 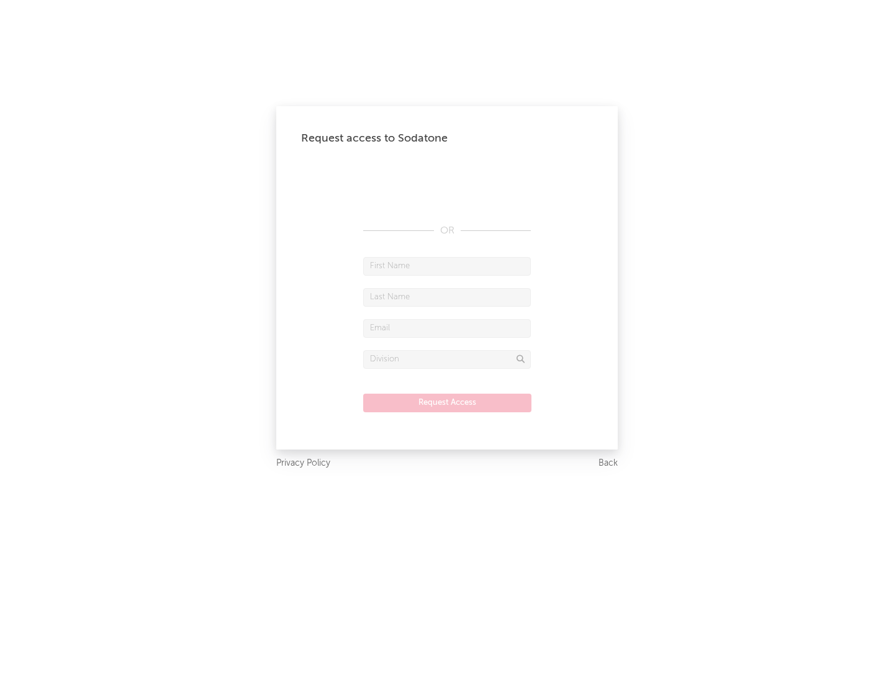 I want to click on a: Back, so click(x=608, y=463).